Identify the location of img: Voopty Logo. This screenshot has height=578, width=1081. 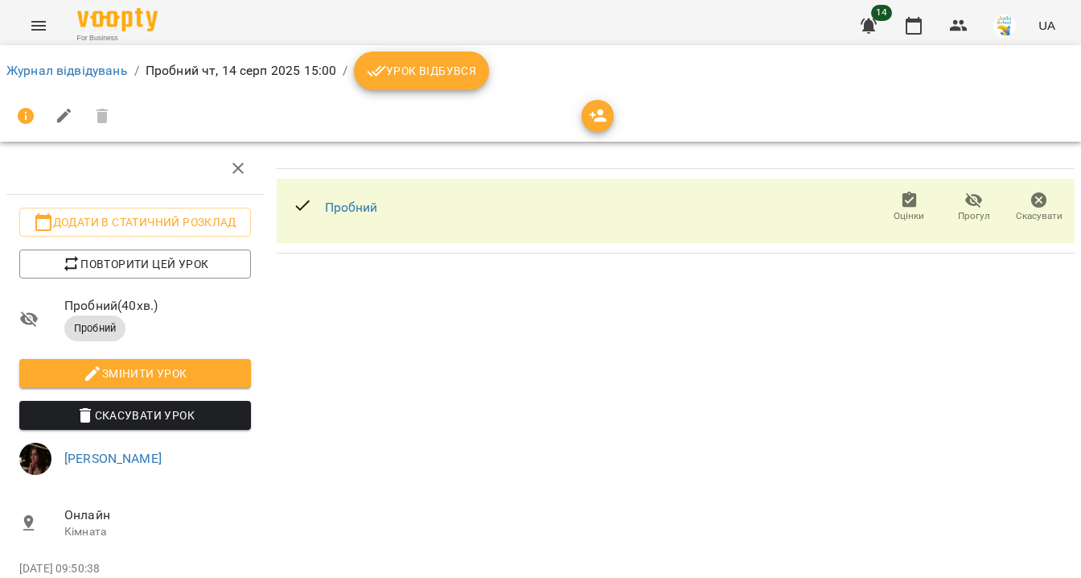
(117, 19).